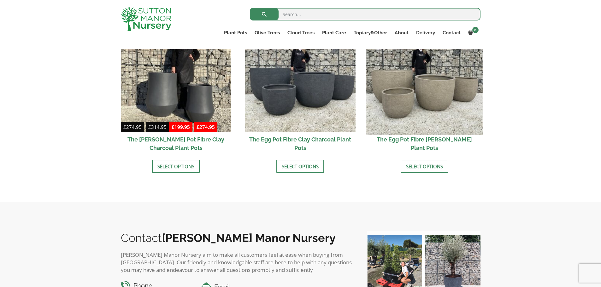 The height and width of the screenshot is (287, 601). Describe the element at coordinates (300, 167) in the screenshot. I see `a: Select options for “The Egg Pot Fibre Clay Charcoal Plant Pots”` at that location.